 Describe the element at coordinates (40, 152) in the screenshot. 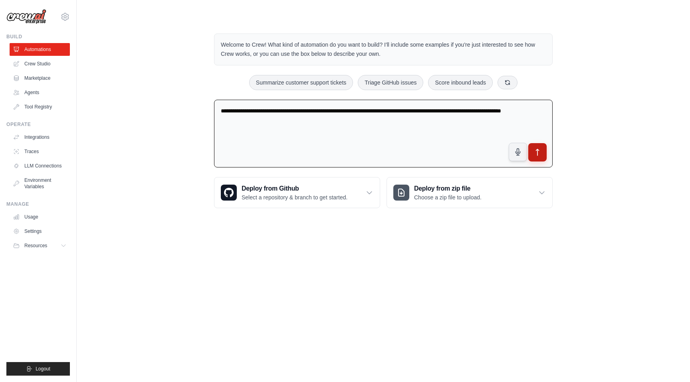

I see `a: Traces` at that location.